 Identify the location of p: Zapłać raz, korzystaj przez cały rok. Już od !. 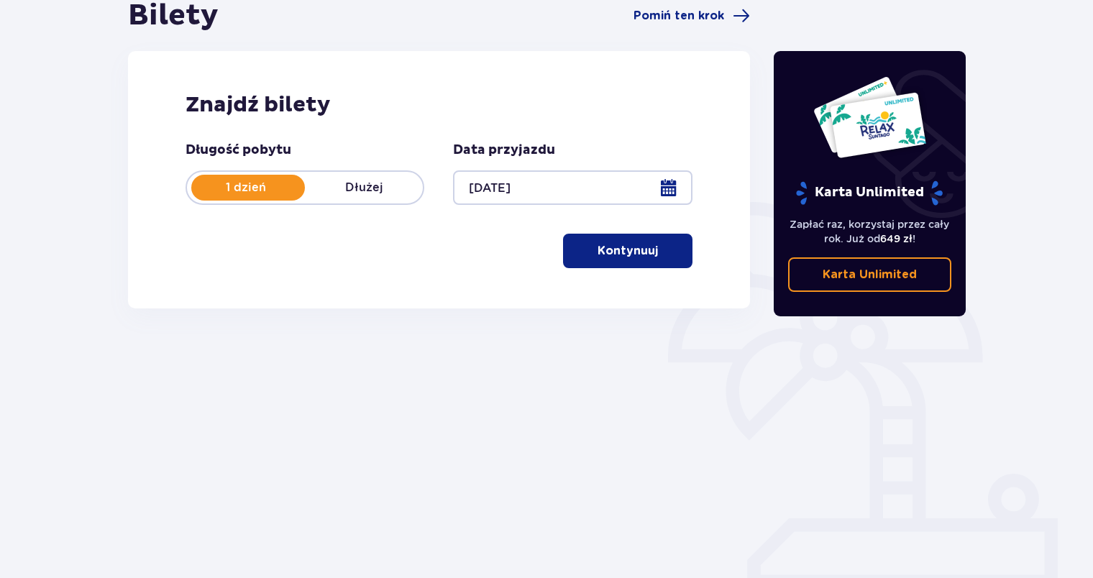
(870, 232).